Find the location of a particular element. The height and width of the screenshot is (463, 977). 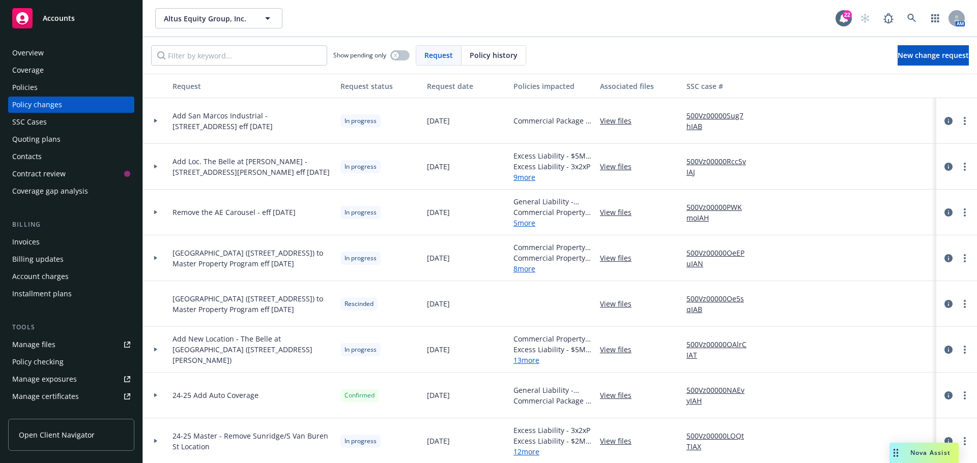

button: Request is located at coordinates (252, 86).